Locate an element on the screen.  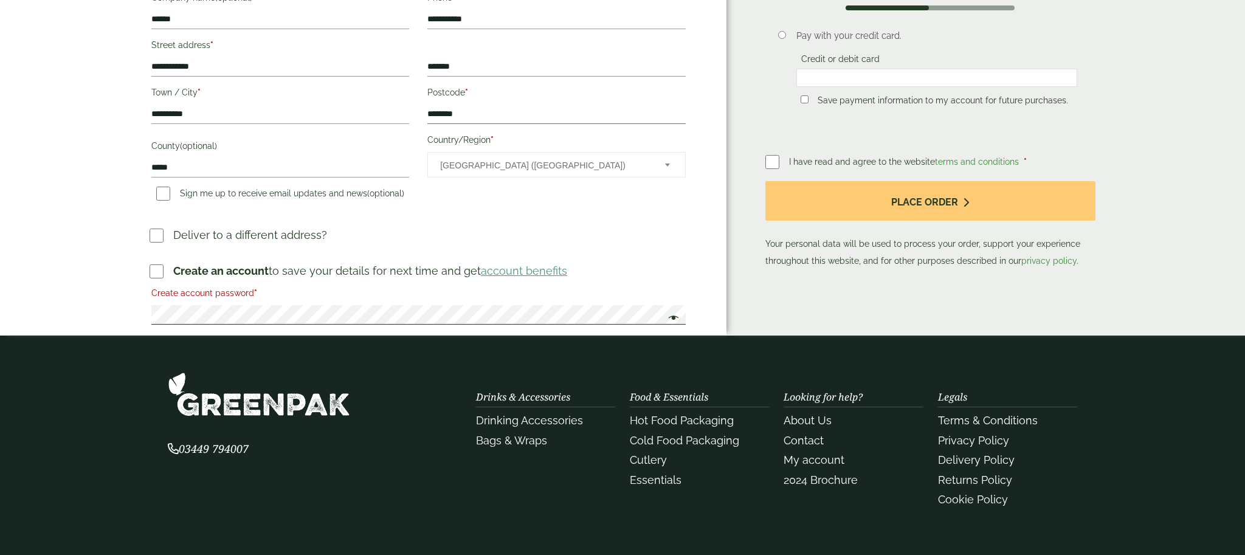
span: 03449 794007 is located at coordinates (208, 449).